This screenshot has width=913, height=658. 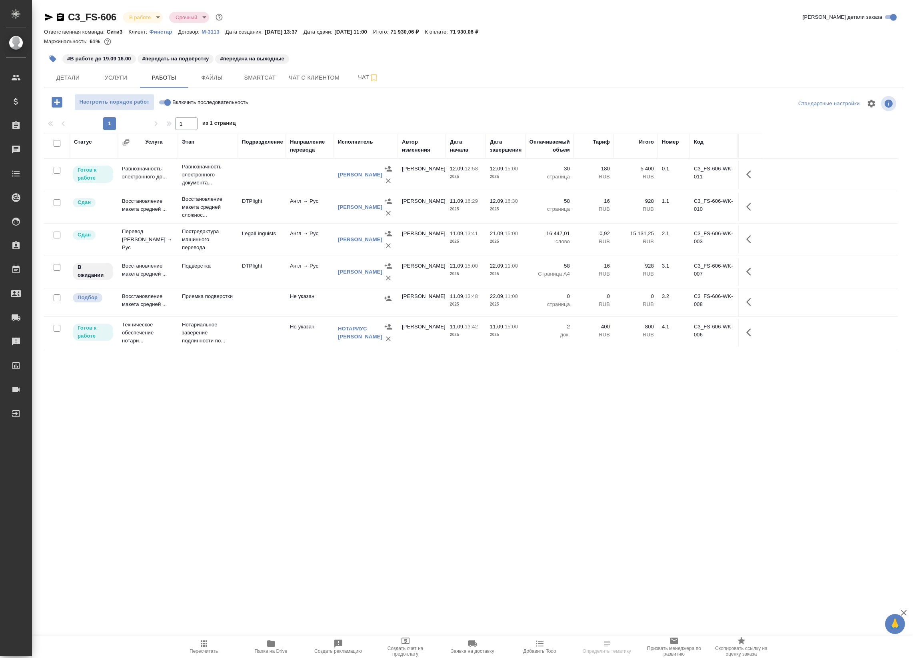 What do you see at coordinates (471, 296) in the screenshot?
I see `p: 13:48` at bounding box center [471, 296].